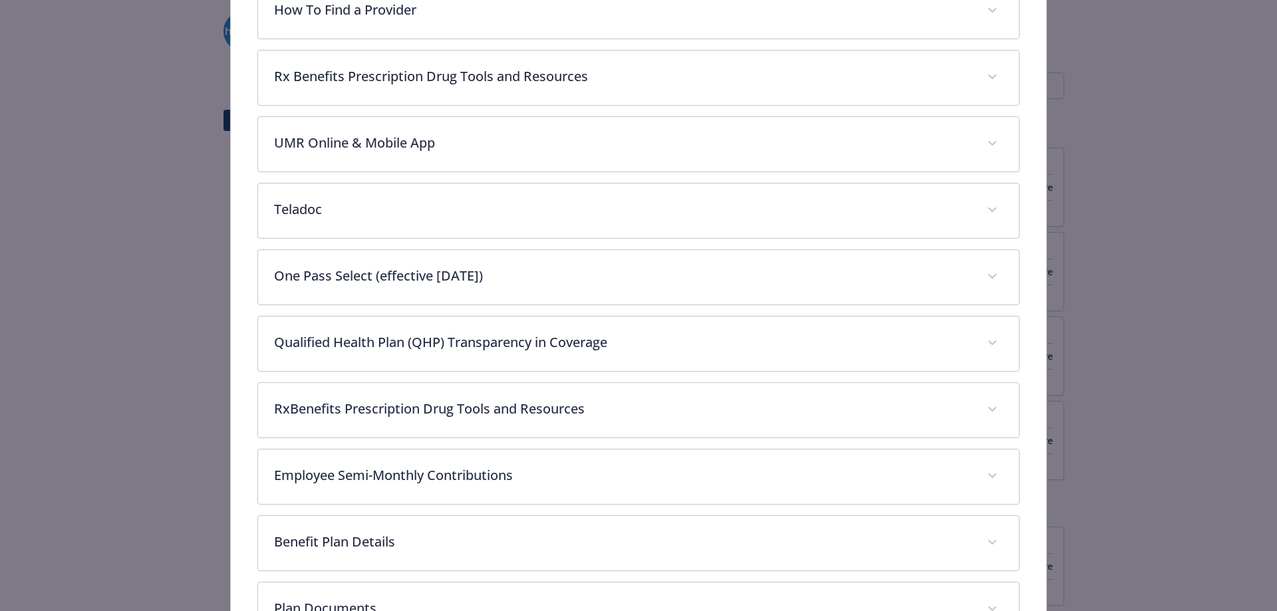 This screenshot has width=1277, height=611. What do you see at coordinates (623, 409) in the screenshot?
I see `p: RxBenefits Prescription Drug Tools and Resources` at bounding box center [623, 409].